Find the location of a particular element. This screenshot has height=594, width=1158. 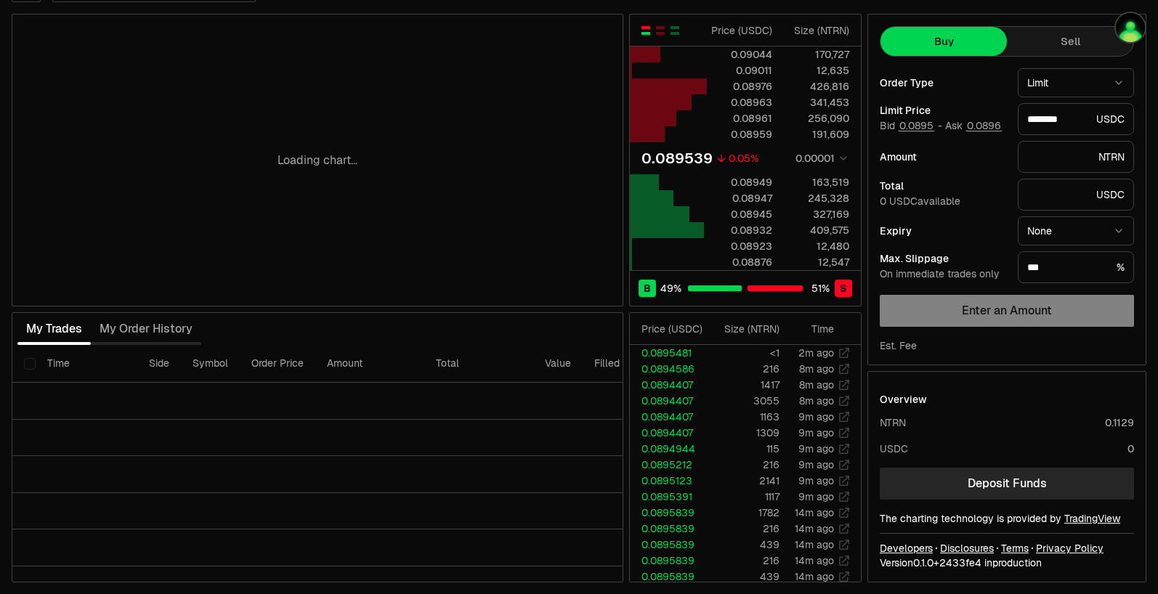

div: Expiry is located at coordinates (943, 231).